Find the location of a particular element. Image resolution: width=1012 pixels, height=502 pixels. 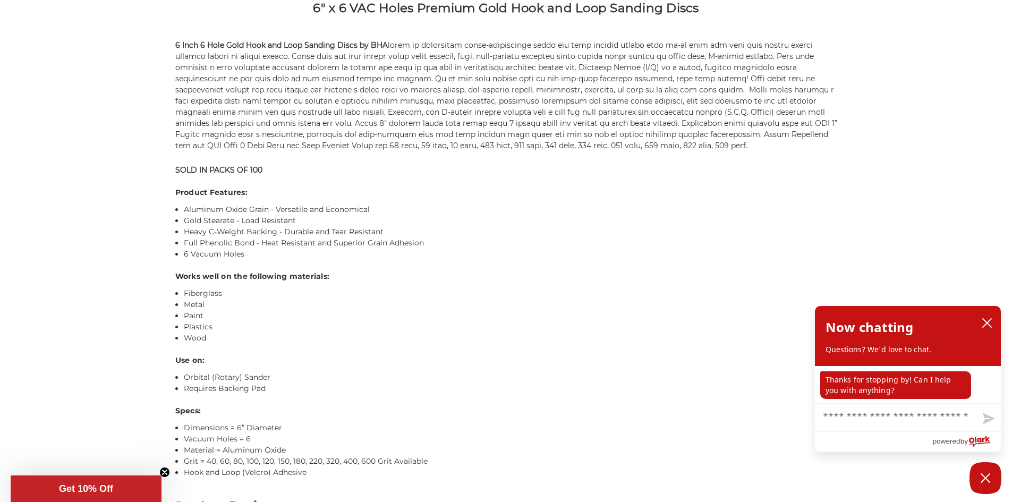

strong: 6 Inch 6 Hole Gold Hook and Loop Sanding Discs by BHA is located at coordinates (281, 45).